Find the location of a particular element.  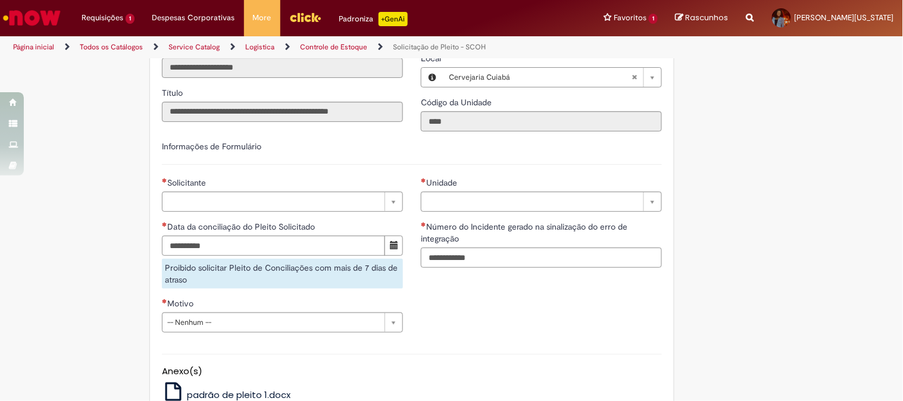

div: Proibido solicitar Pleito de Conciliações com mais de 7 dias de atraso is located at coordinates (282, 274).